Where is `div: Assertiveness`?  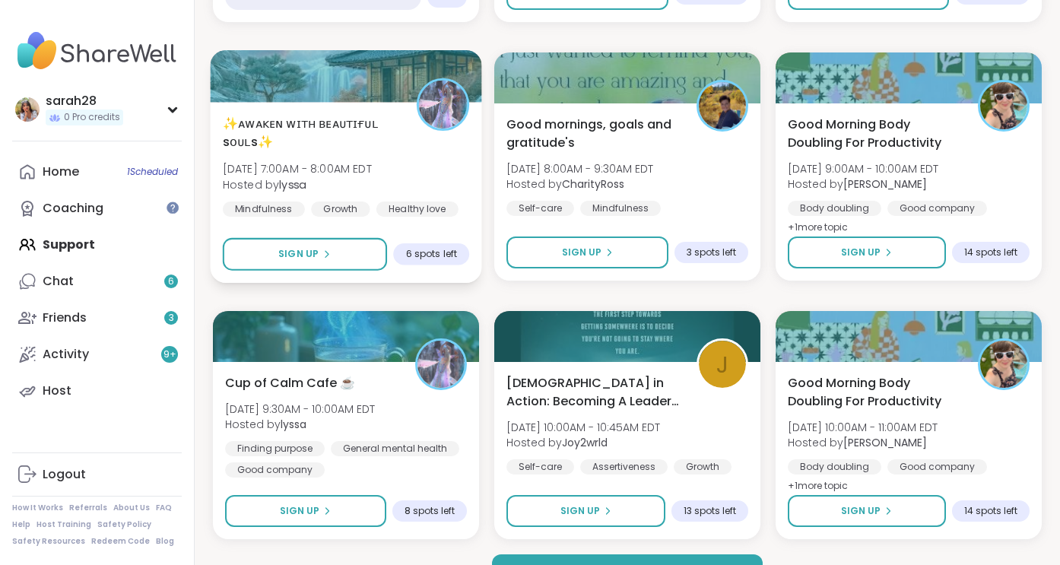
div: Assertiveness is located at coordinates (624, 467).